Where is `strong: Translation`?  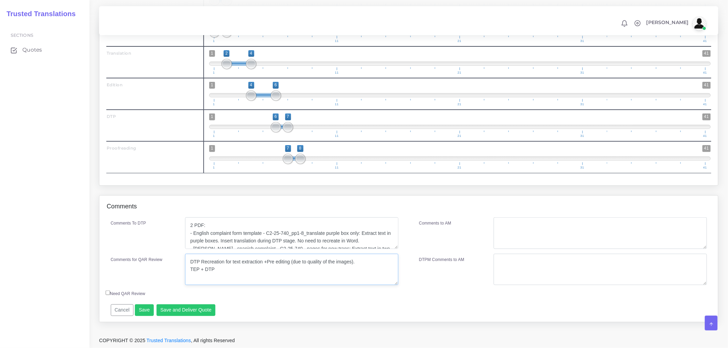
strong: Translation is located at coordinates (119, 53).